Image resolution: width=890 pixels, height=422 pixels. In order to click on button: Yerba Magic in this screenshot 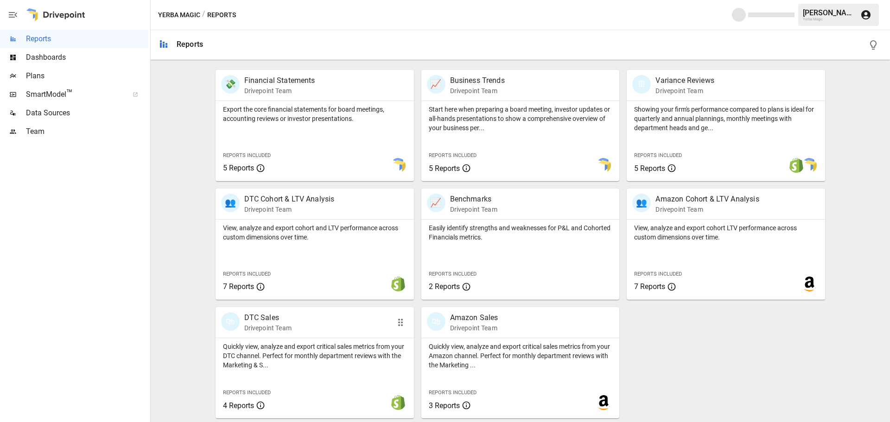, I will do `click(179, 15)`.